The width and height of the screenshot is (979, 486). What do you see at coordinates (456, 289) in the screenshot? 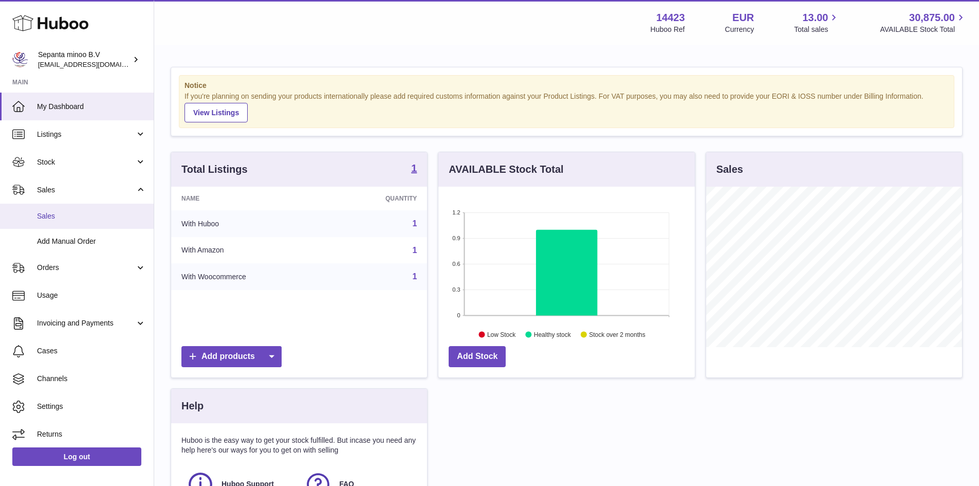
I see `text: 0.3` at bounding box center [456, 289].